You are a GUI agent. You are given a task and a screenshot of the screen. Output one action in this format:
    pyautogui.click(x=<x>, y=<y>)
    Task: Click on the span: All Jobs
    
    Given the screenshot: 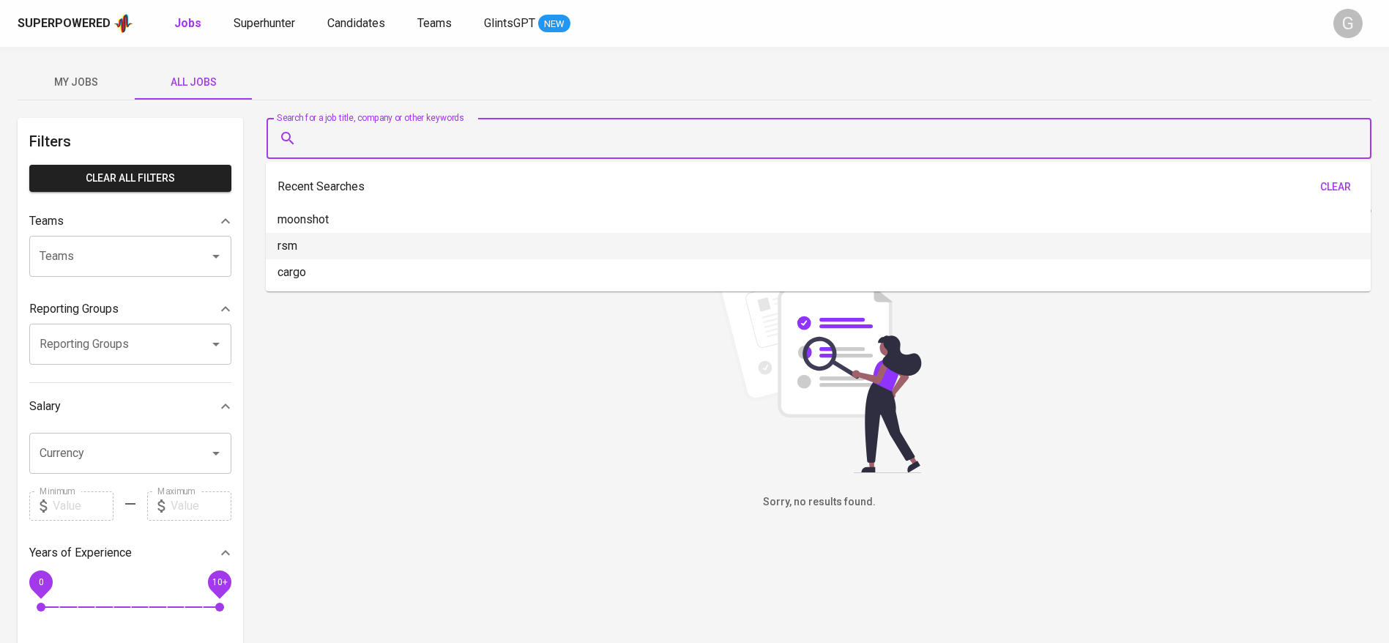 What is the action you would take?
    pyautogui.click(x=193, y=82)
    